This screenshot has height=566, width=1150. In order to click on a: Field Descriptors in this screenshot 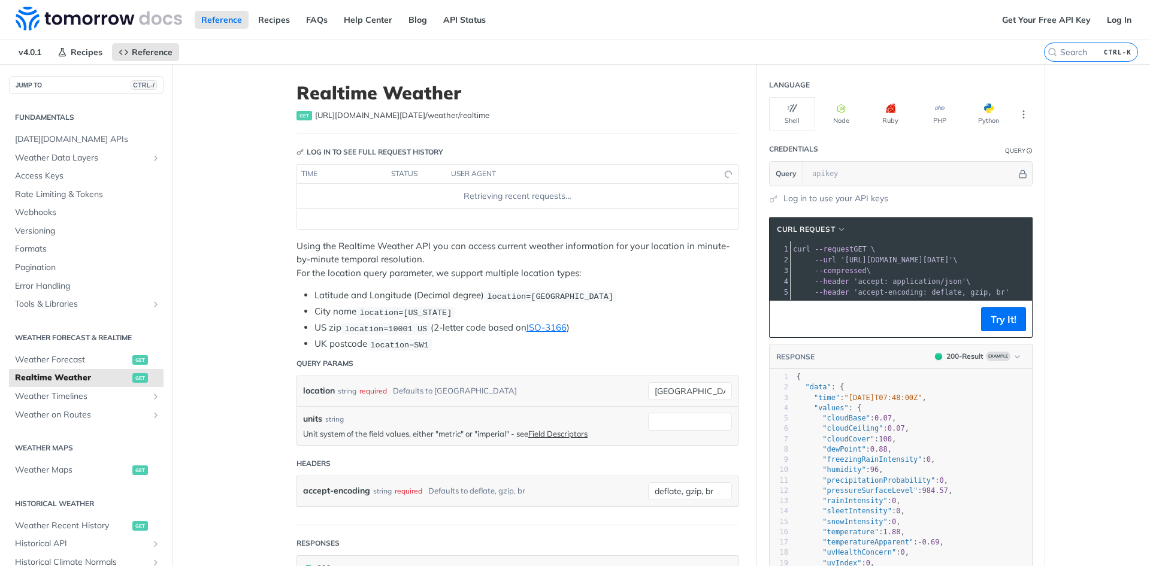, I will do `click(558, 434)`.